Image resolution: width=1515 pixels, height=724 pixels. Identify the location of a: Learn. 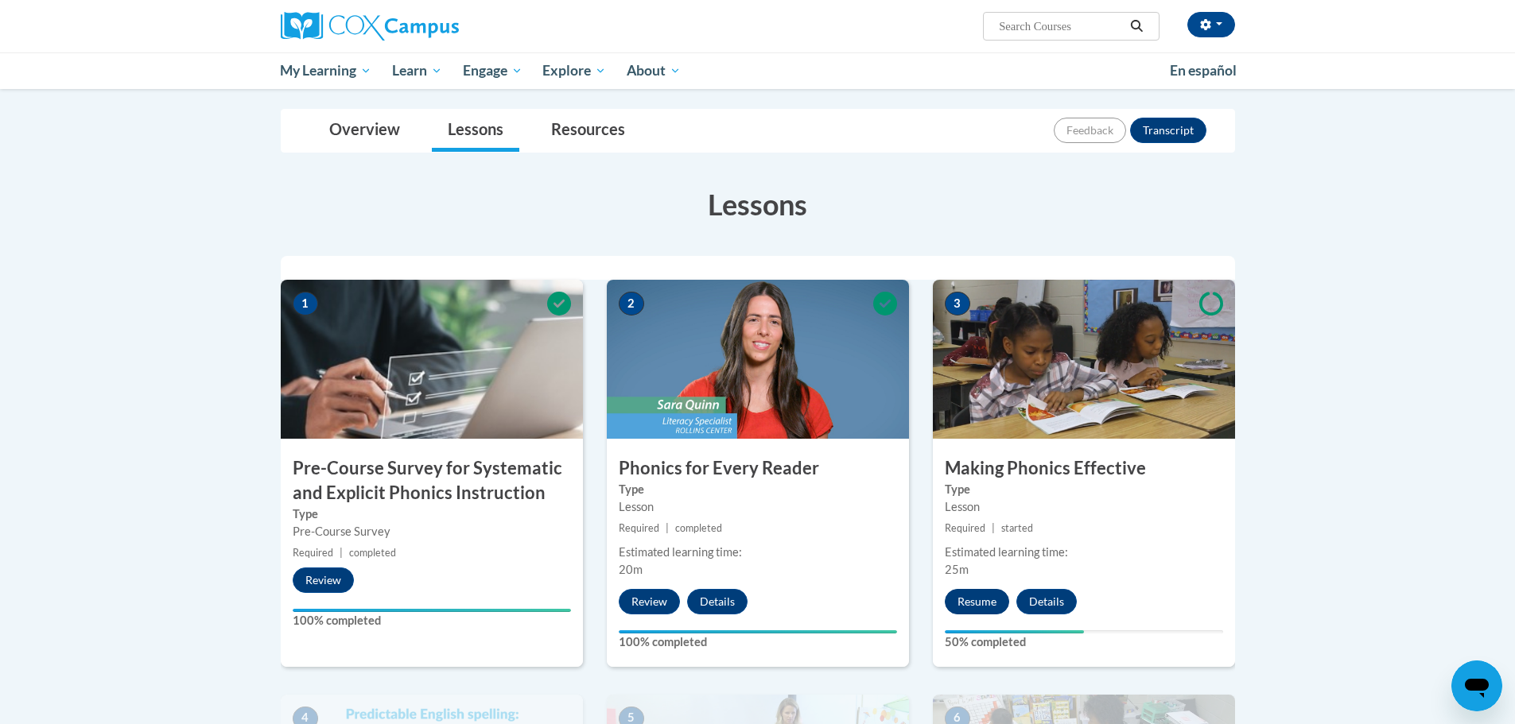
(417, 71).